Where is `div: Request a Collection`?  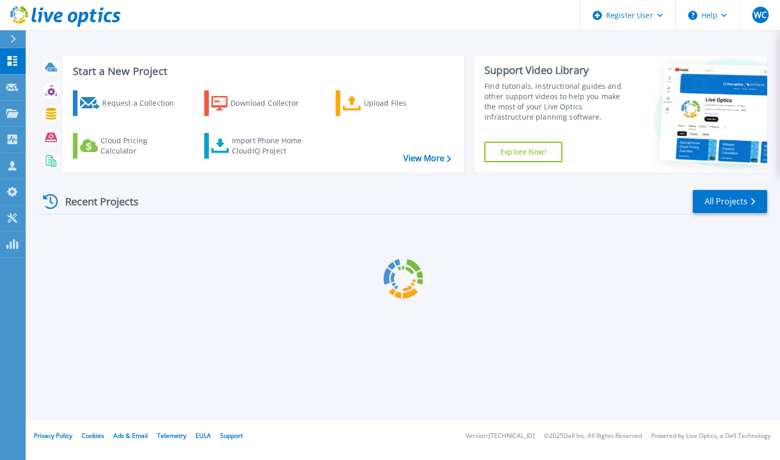 div: Request a Collection is located at coordinates (143, 103).